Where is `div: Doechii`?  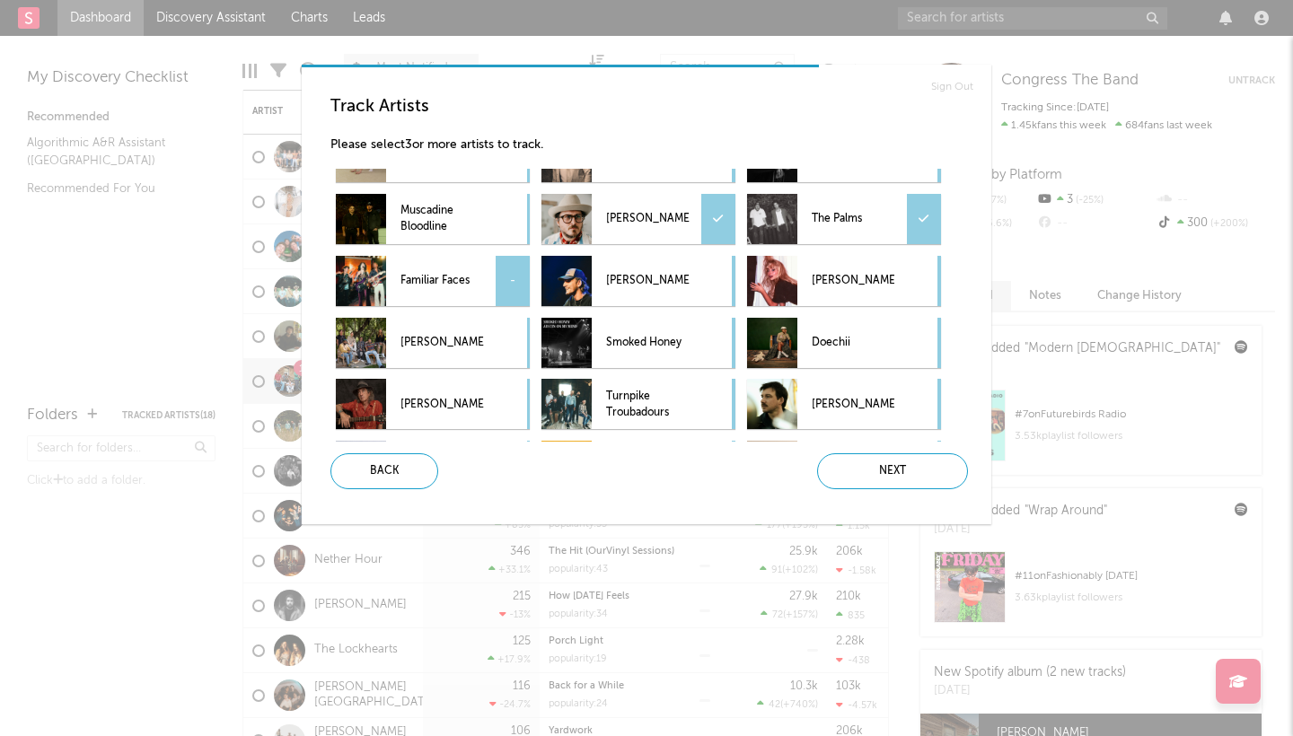
div: Doechii is located at coordinates (844, 343).